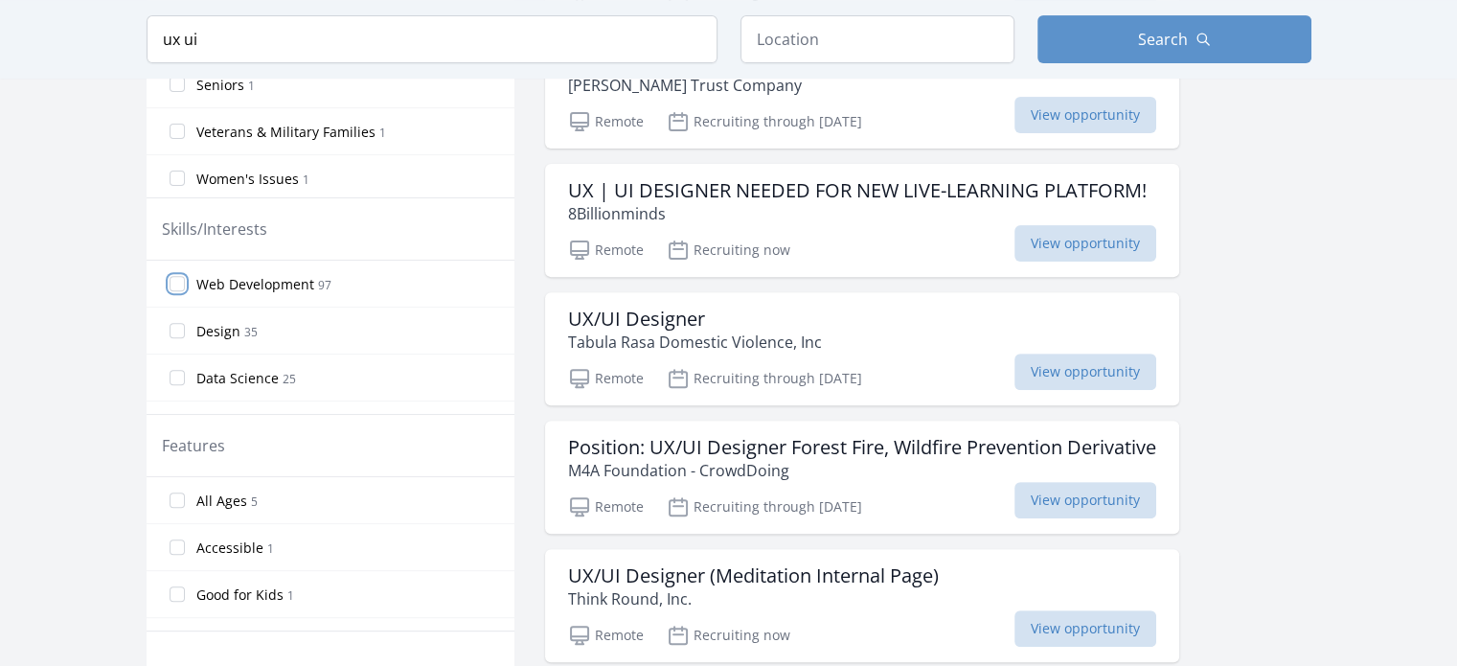 The height and width of the screenshot is (666, 1457). I want to click on span: Design, so click(218, 331).